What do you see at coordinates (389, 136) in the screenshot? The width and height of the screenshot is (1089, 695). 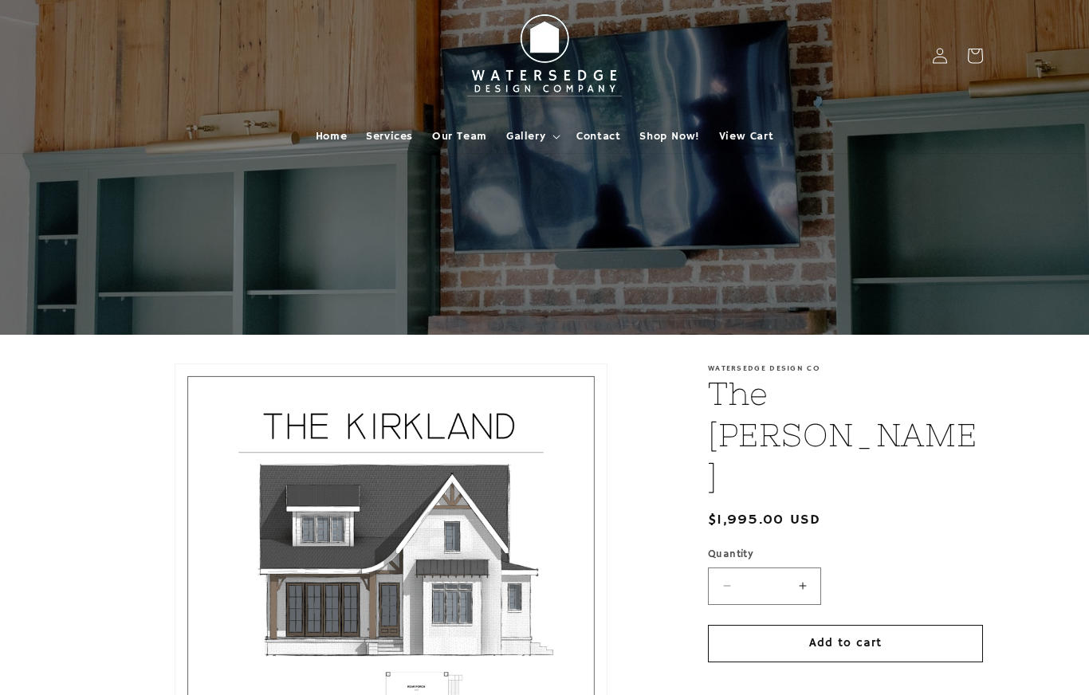 I see `span: Services` at bounding box center [389, 136].